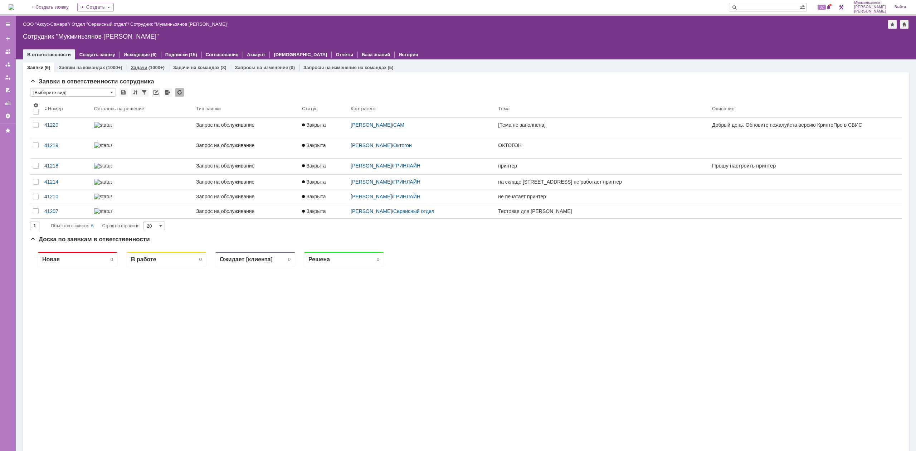 The height and width of the screenshot is (451, 916). What do you see at coordinates (224, 67) in the screenshot?
I see `div: (8)` at bounding box center [224, 67].